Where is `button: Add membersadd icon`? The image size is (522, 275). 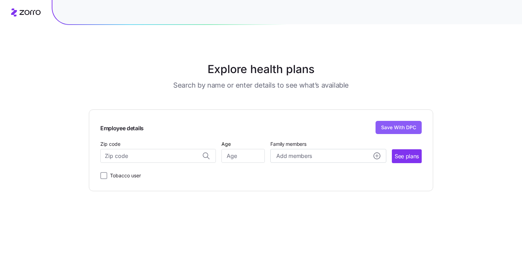
button: Add membersadd icon is located at coordinates (328, 156).